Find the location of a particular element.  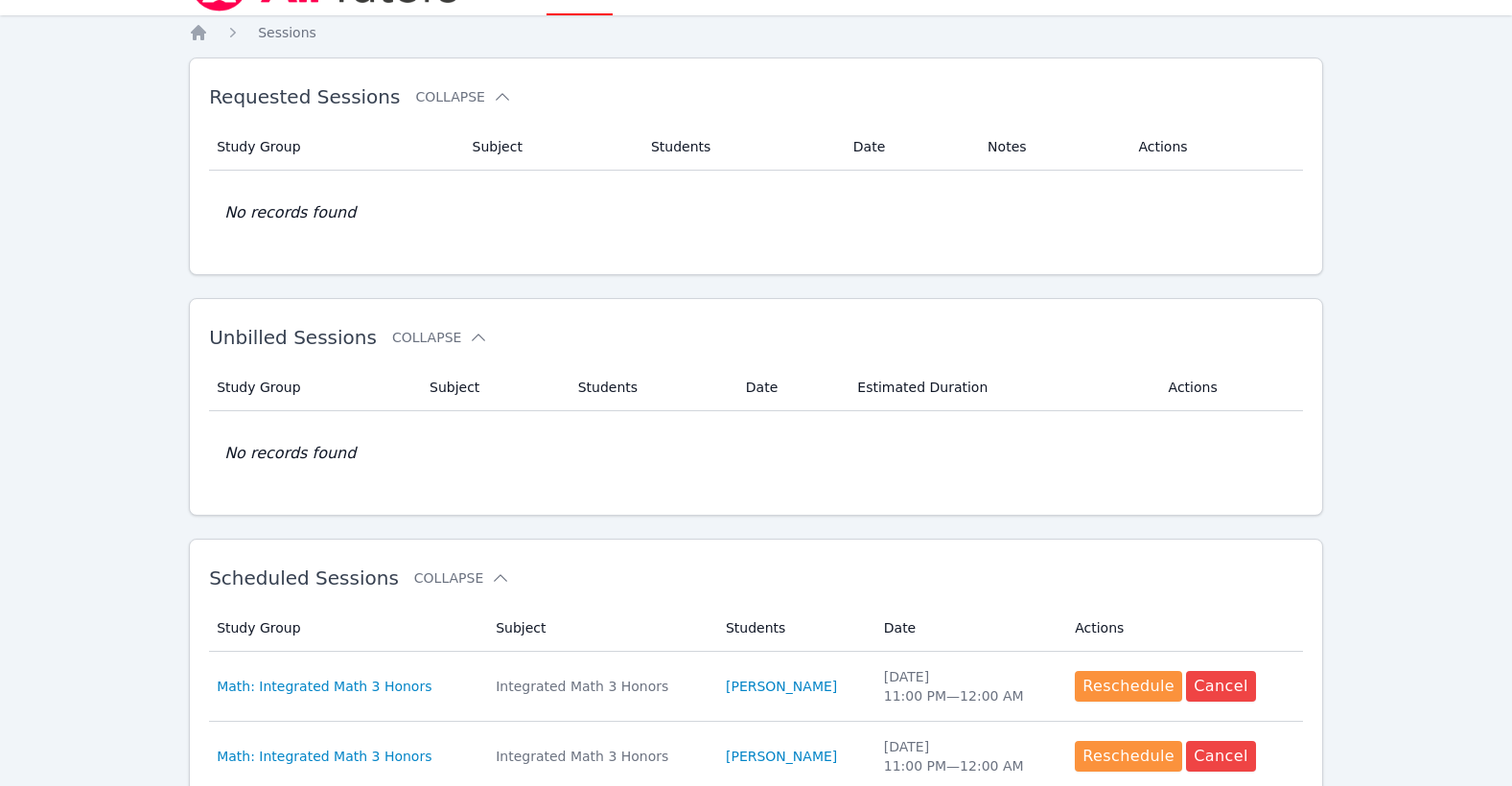

span: Sessions is located at coordinates (287, 33).